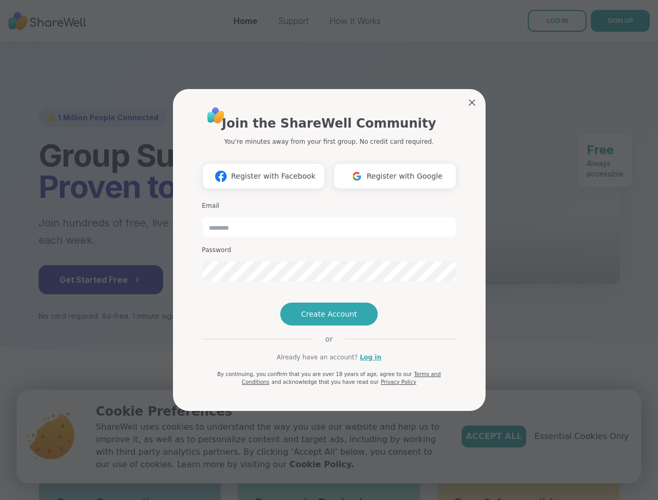  I want to click on span: Register with Google, so click(405, 176).